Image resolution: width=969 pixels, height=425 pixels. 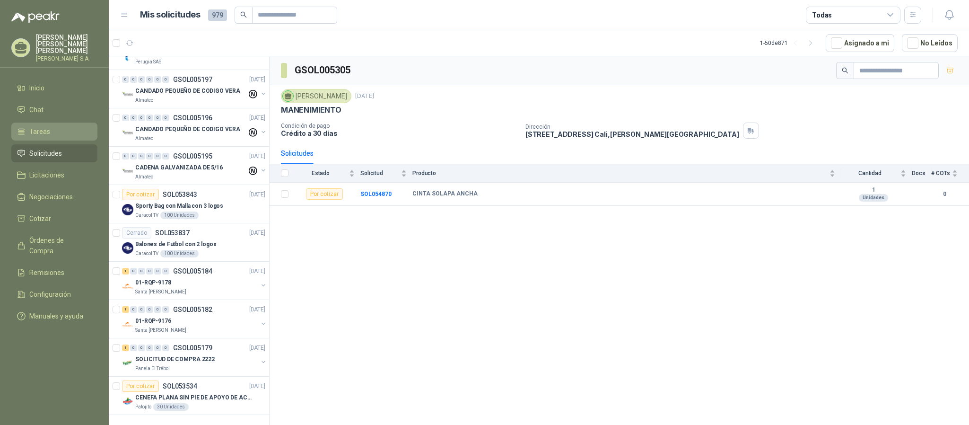 What do you see at coordinates (37, 88) in the screenshot?
I see `span: Inicio` at bounding box center [37, 88].